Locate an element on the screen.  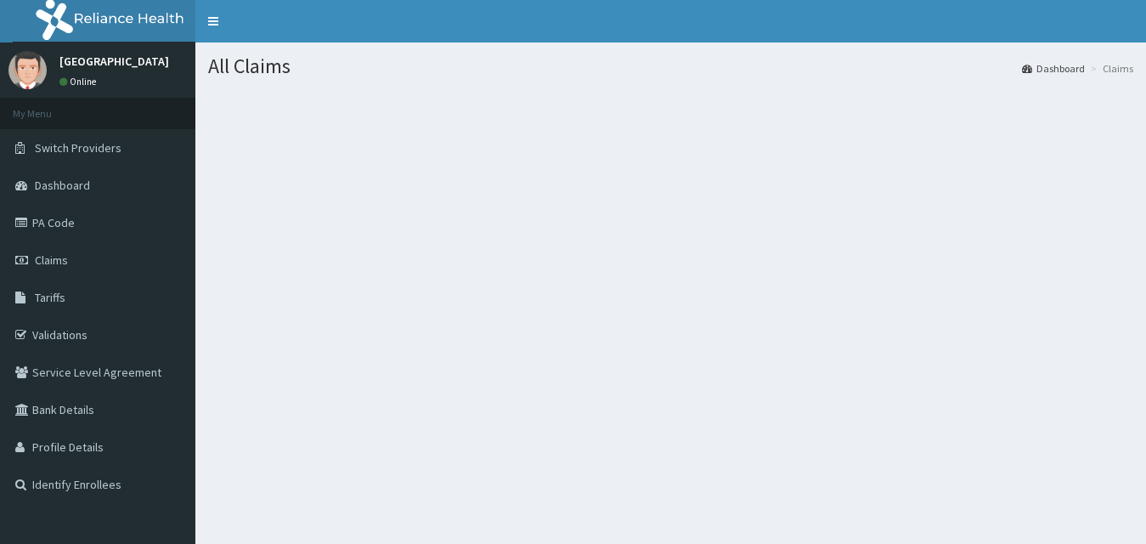
h1: All Claims is located at coordinates (670, 66).